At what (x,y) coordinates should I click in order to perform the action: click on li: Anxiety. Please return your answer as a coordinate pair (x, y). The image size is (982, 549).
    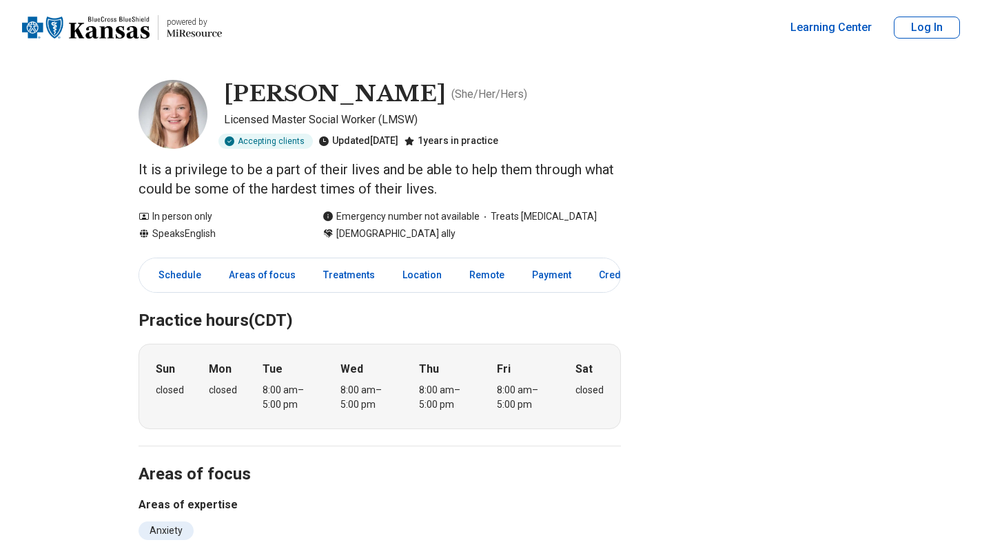
    Looking at the image, I should click on (166, 530).